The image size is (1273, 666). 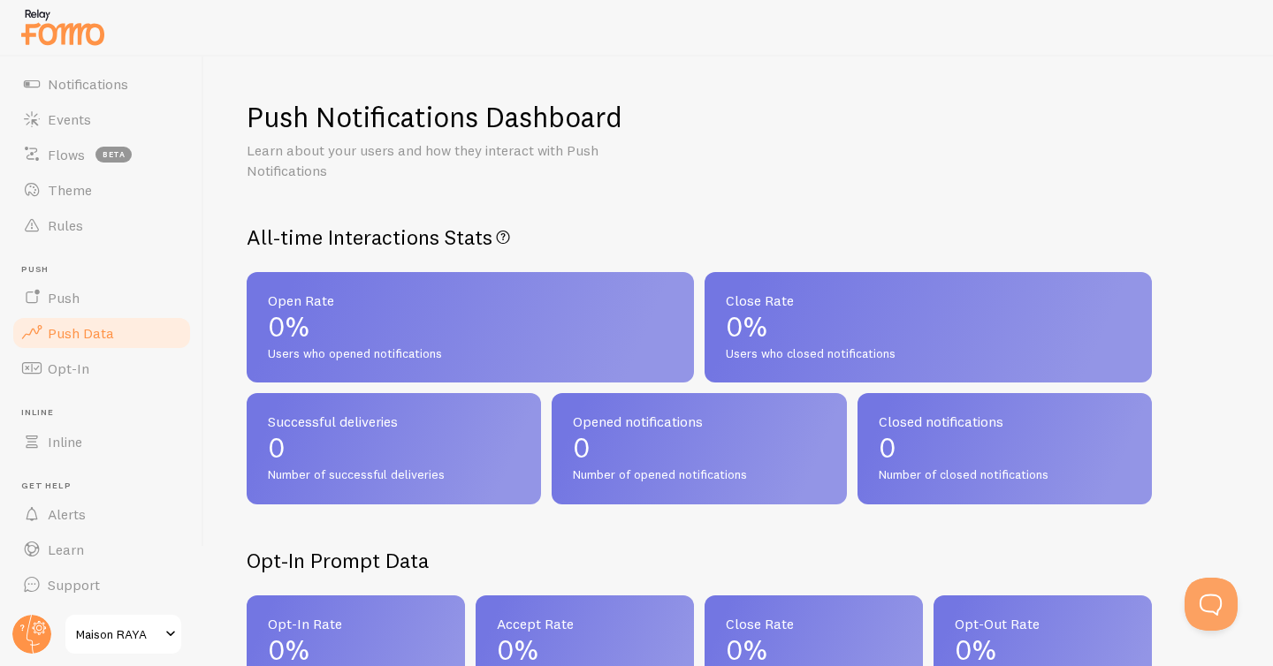 I want to click on span: Users who closed notifications, so click(x=928, y=354).